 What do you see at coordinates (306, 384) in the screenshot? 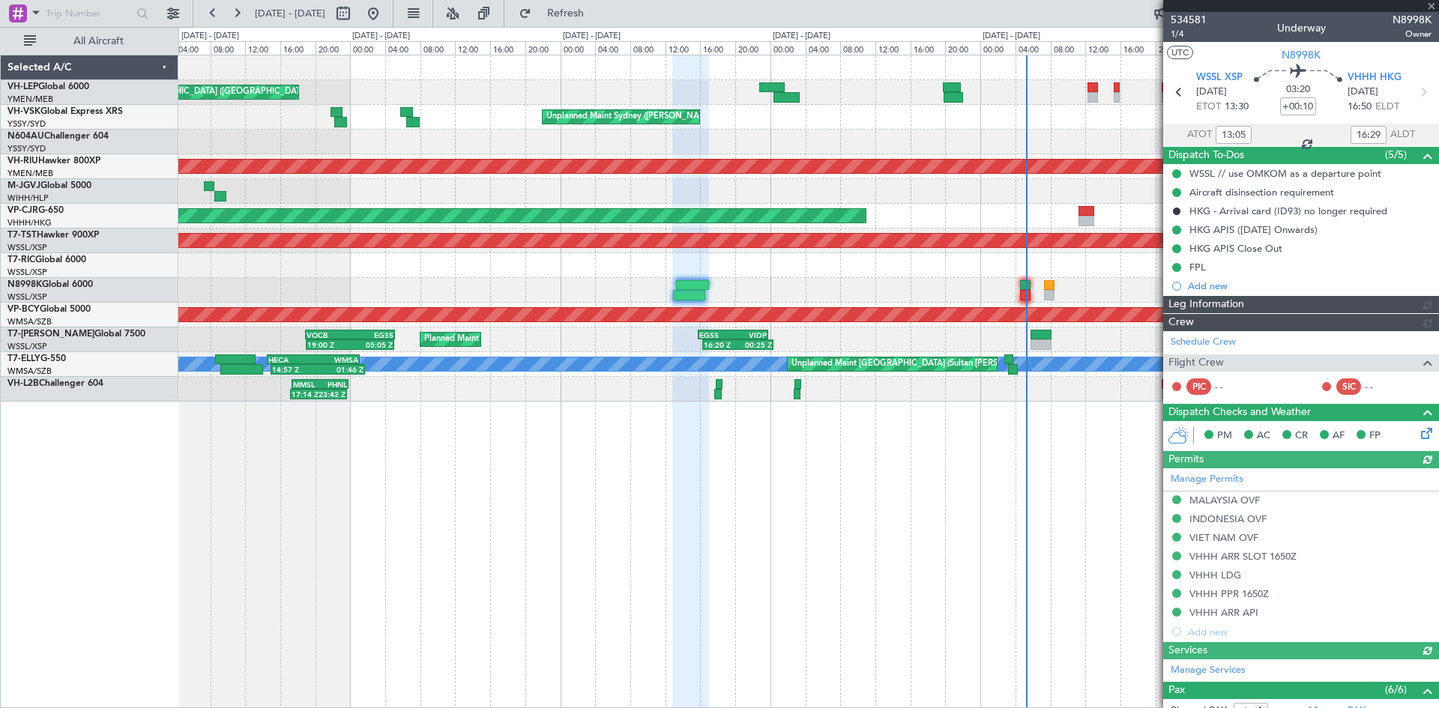
I see `div: MMSL` at bounding box center [306, 384].